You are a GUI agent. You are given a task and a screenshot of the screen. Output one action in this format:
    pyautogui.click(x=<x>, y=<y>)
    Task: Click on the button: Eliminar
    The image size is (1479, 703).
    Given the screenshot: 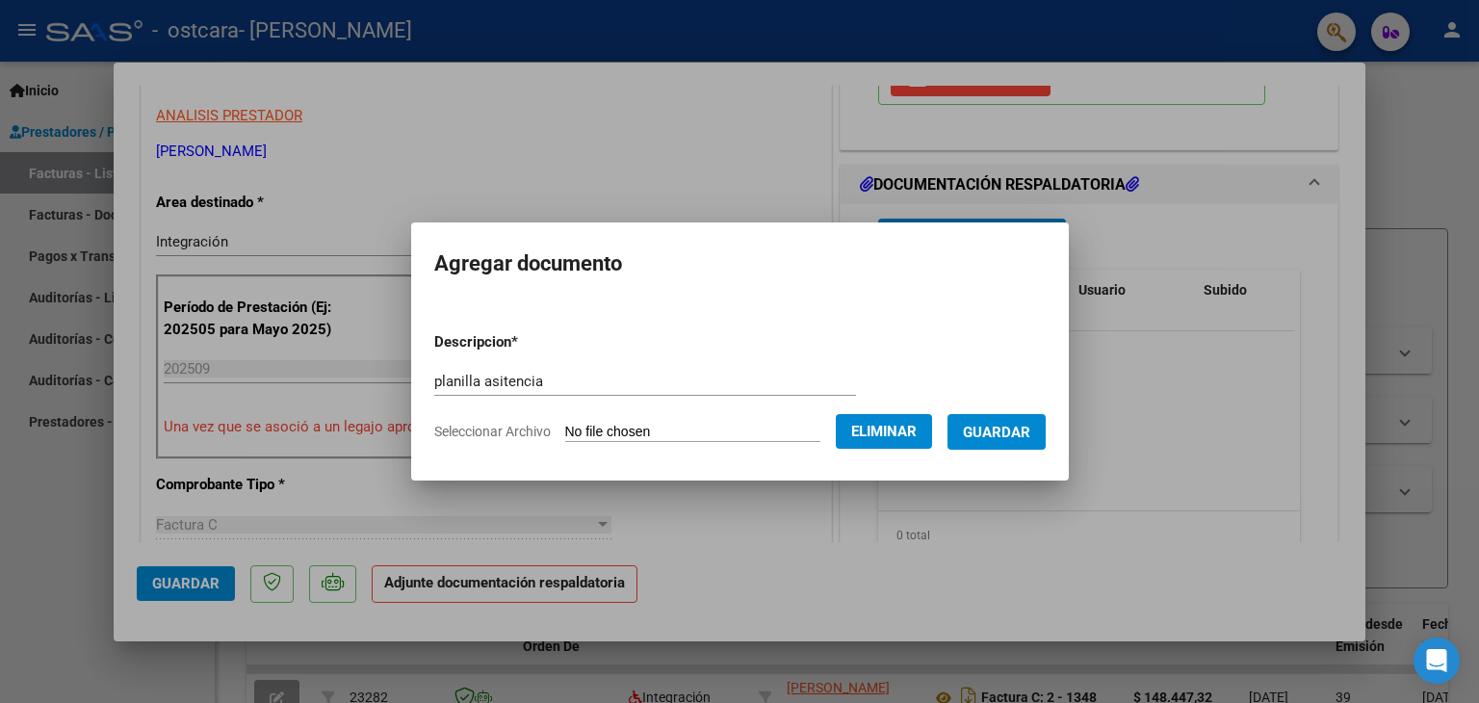 What is the action you would take?
    pyautogui.click(x=884, y=431)
    